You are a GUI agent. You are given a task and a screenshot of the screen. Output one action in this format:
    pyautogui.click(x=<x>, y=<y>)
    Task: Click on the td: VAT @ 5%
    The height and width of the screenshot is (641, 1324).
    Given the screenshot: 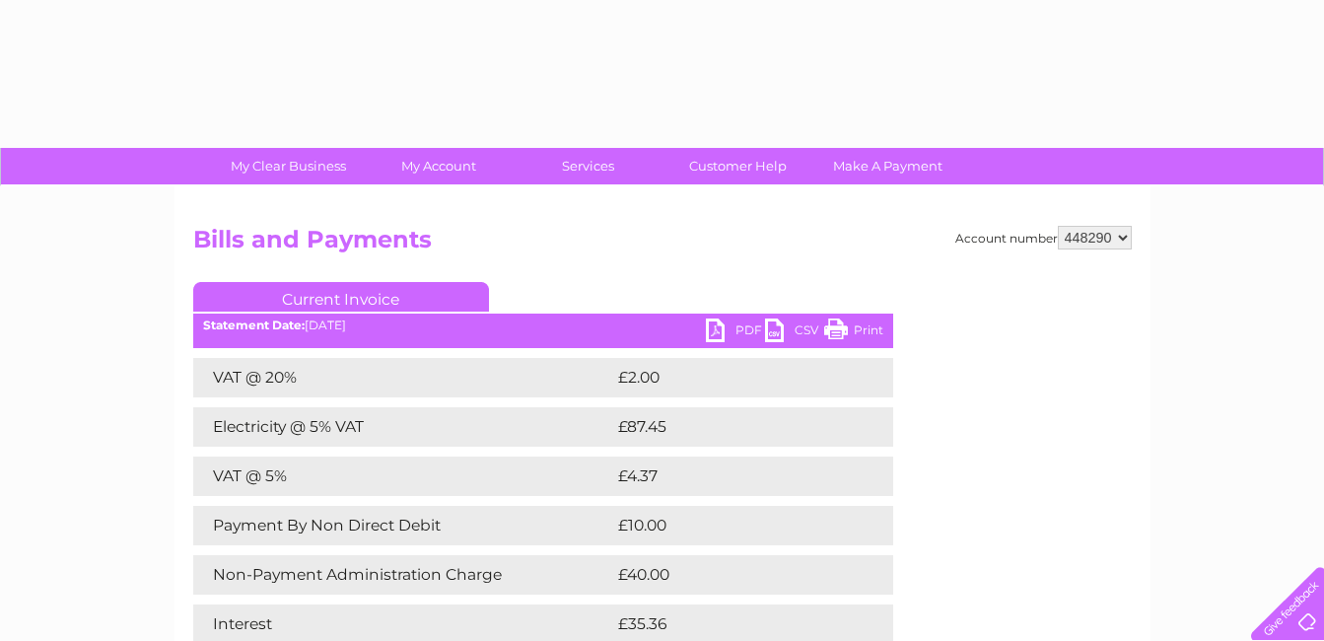 What is the action you would take?
    pyautogui.click(x=403, y=476)
    